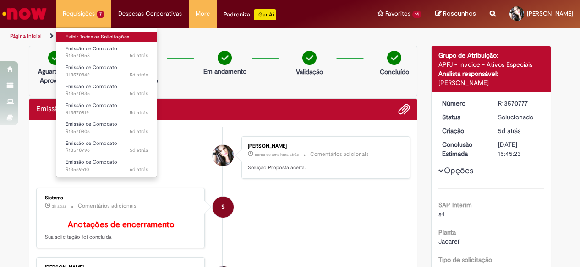  I want to click on time: 26/09/2025 14:24:54, so click(139, 113).